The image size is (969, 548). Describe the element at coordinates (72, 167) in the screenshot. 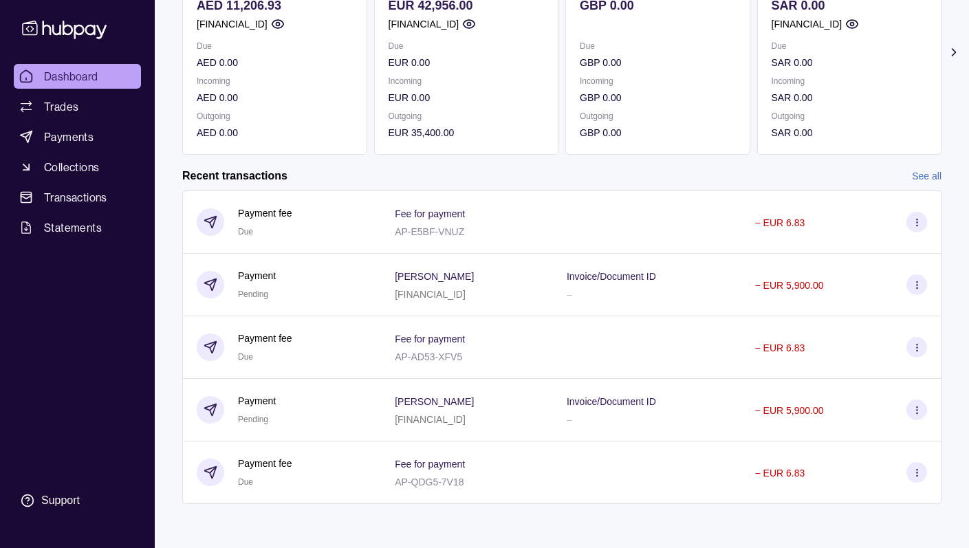

I see `span: Collections` at that location.